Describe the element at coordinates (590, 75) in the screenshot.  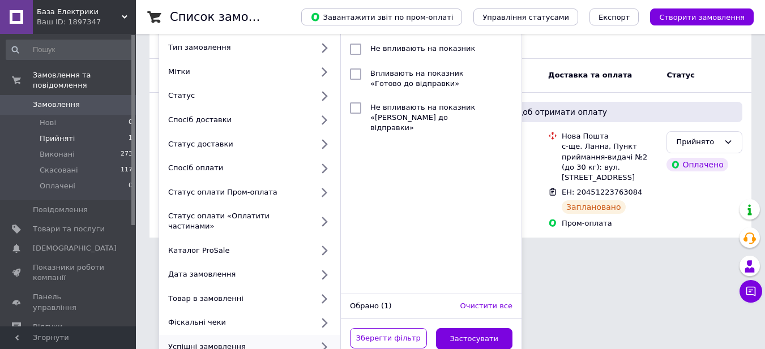
I see `span: Доставка та оплата` at that location.